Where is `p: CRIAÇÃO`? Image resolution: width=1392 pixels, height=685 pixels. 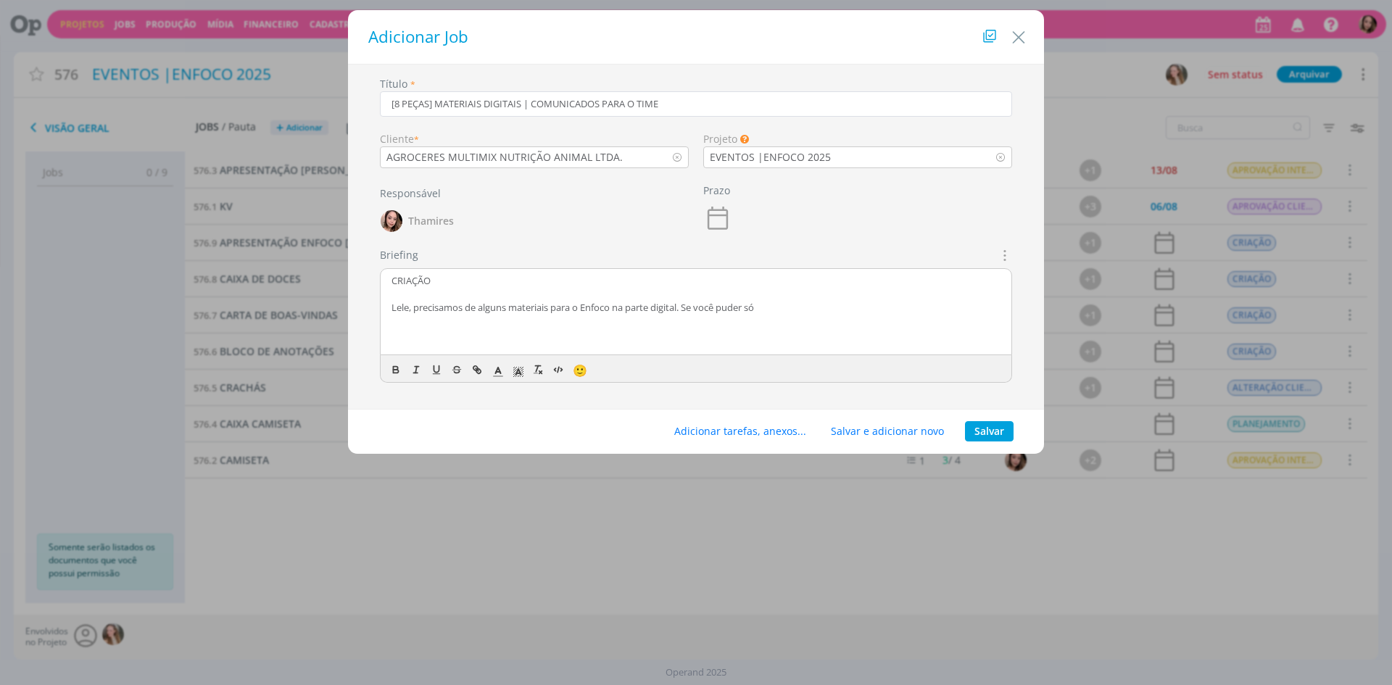 p: CRIAÇÃO is located at coordinates (696, 281).